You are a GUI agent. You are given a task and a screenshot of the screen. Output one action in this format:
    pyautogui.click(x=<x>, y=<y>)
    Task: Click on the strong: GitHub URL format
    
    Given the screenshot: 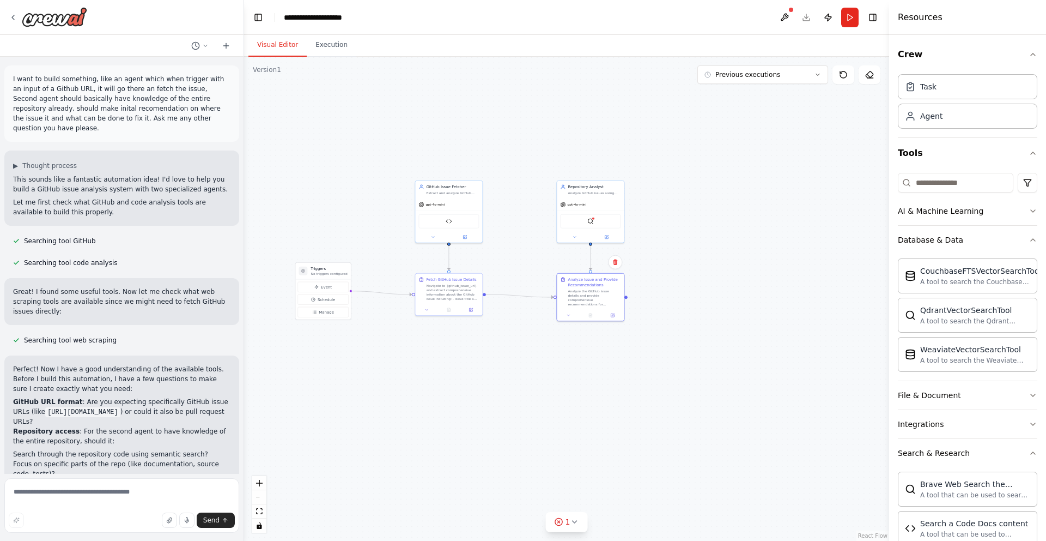 What is the action you would take?
    pyautogui.click(x=48, y=402)
    